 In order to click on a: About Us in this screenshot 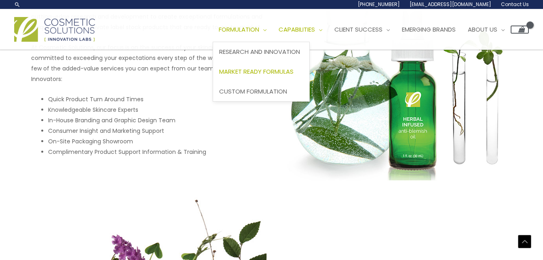, I will do `click(486, 30)`.